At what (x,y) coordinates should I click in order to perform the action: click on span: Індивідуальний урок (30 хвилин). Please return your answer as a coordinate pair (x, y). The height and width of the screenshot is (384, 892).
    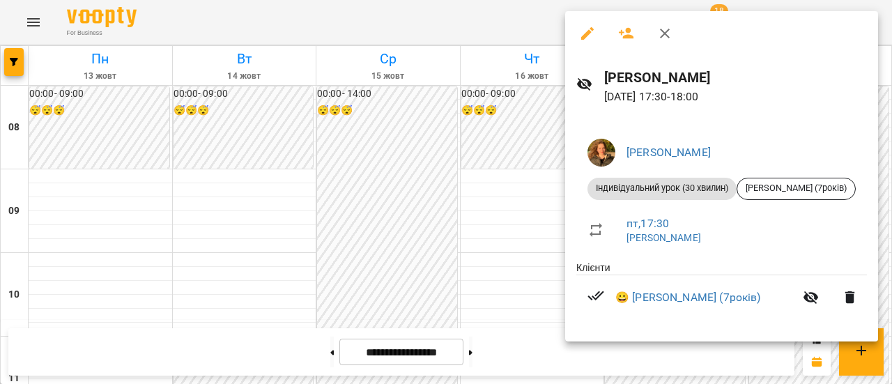
    Looking at the image, I should click on (662, 188).